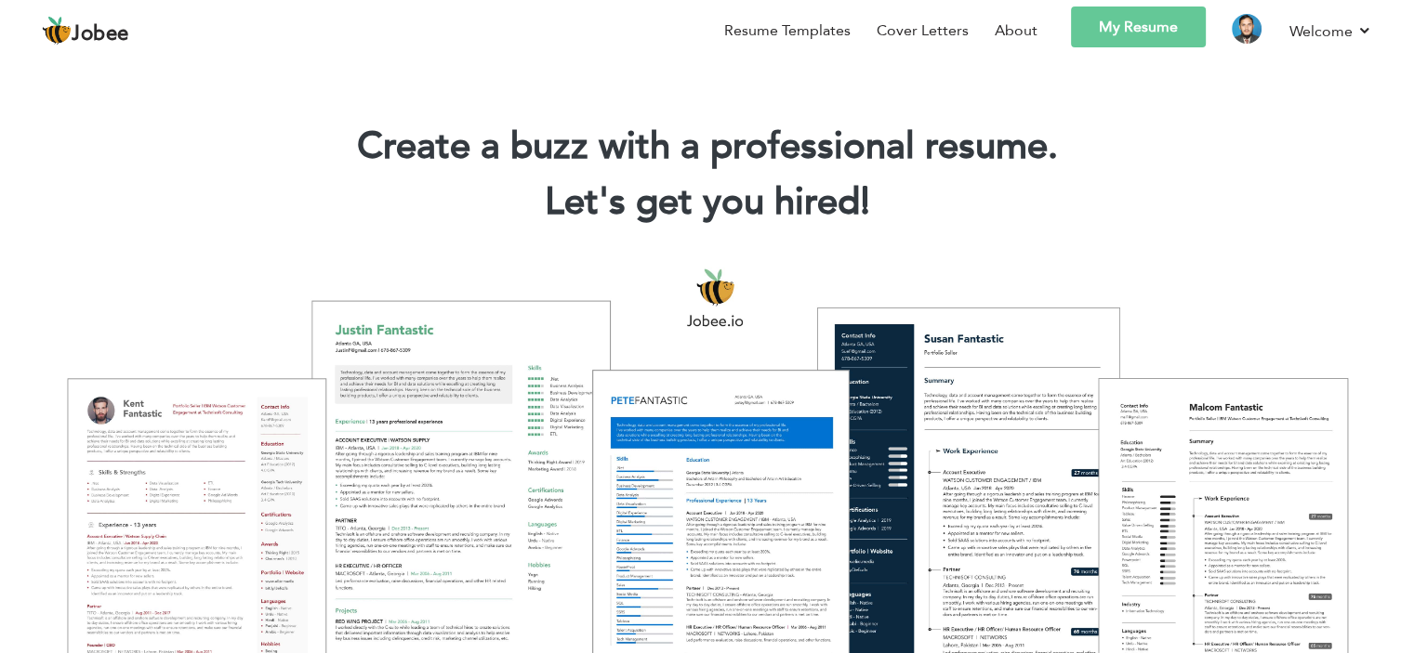  Describe the element at coordinates (1138, 27) in the screenshot. I see `a: My Resume` at that location.